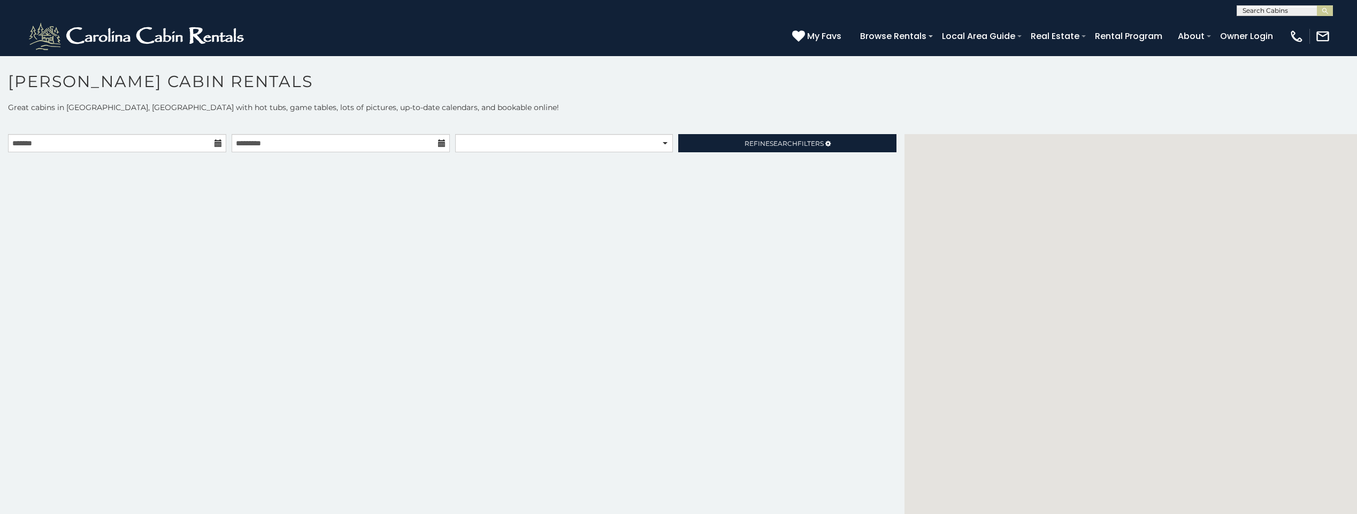  Describe the element at coordinates (1246, 36) in the screenshot. I see `a: Owner Login` at that location.